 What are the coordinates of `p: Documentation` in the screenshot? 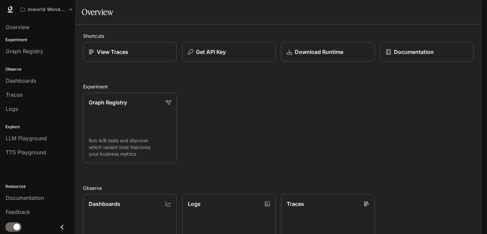 It's located at (414, 52).